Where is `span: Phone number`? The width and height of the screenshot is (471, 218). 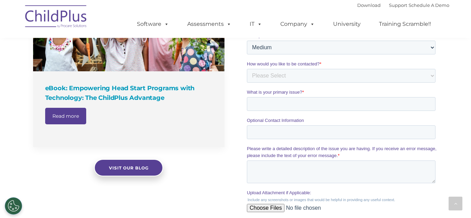
span: Phone number is located at coordinates (110, 76).